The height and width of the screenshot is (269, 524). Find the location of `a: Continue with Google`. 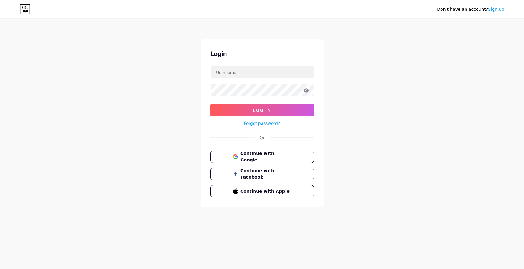

a: Continue with Google is located at coordinates (262, 157).